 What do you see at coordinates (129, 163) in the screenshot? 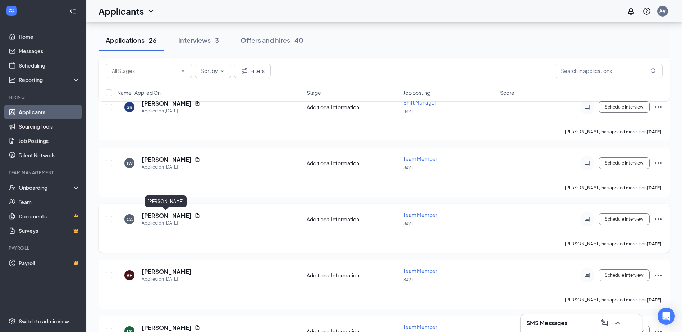
I see `div: TW` at bounding box center [129, 163].